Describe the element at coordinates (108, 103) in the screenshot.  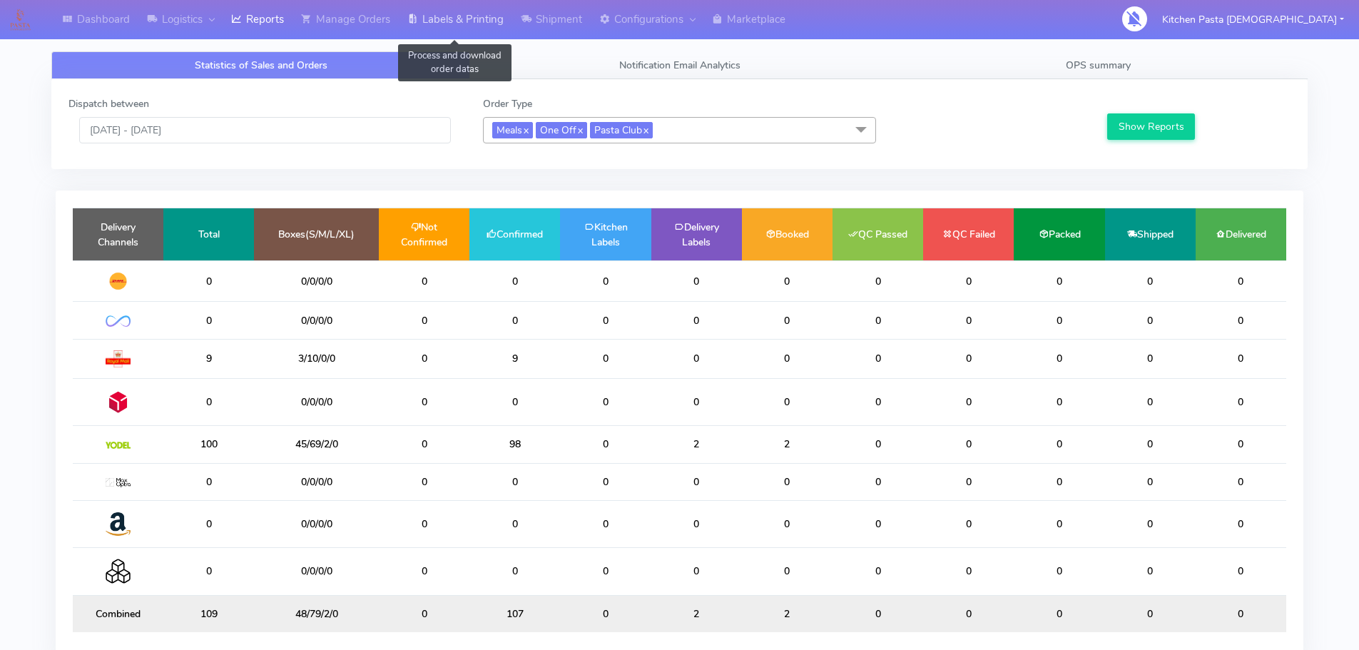
I see `label: Dispatch between` at that location.